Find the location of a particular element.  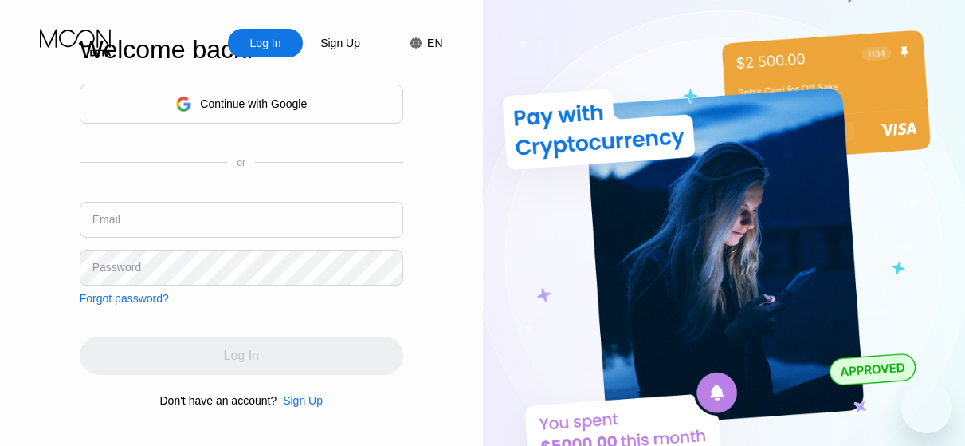

div: or is located at coordinates (241, 163).